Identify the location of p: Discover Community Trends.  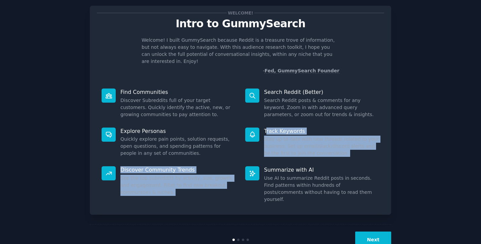
(178, 170).